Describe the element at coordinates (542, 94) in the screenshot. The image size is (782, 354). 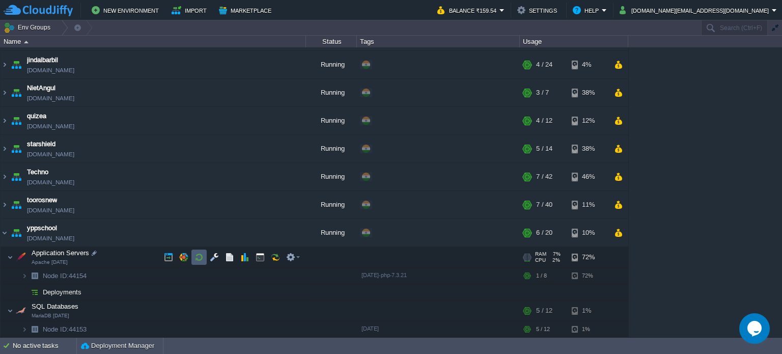
I see `div: 3 / 7` at that location.